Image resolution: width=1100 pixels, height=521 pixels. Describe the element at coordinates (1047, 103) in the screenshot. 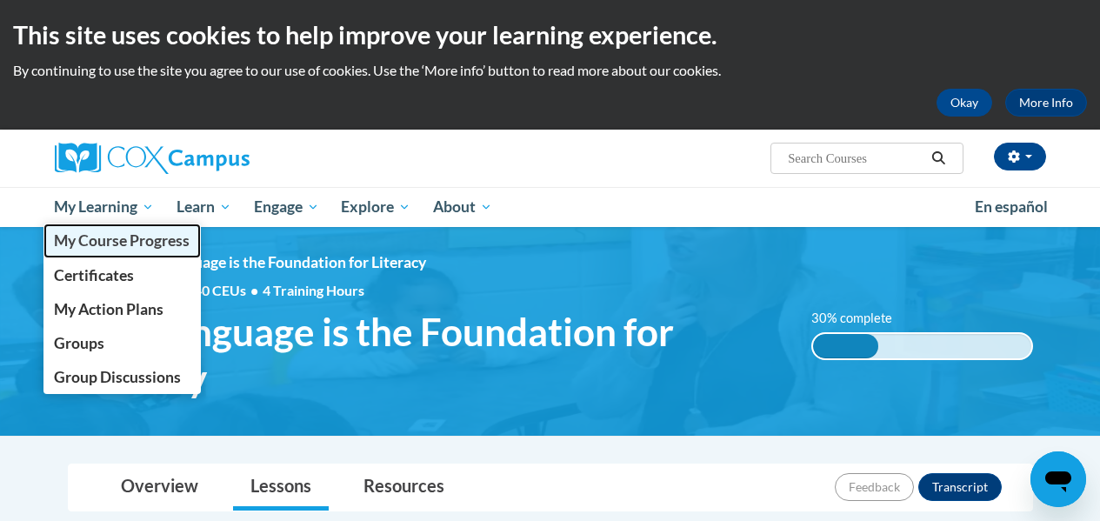

I see `a: More Info` at that location.